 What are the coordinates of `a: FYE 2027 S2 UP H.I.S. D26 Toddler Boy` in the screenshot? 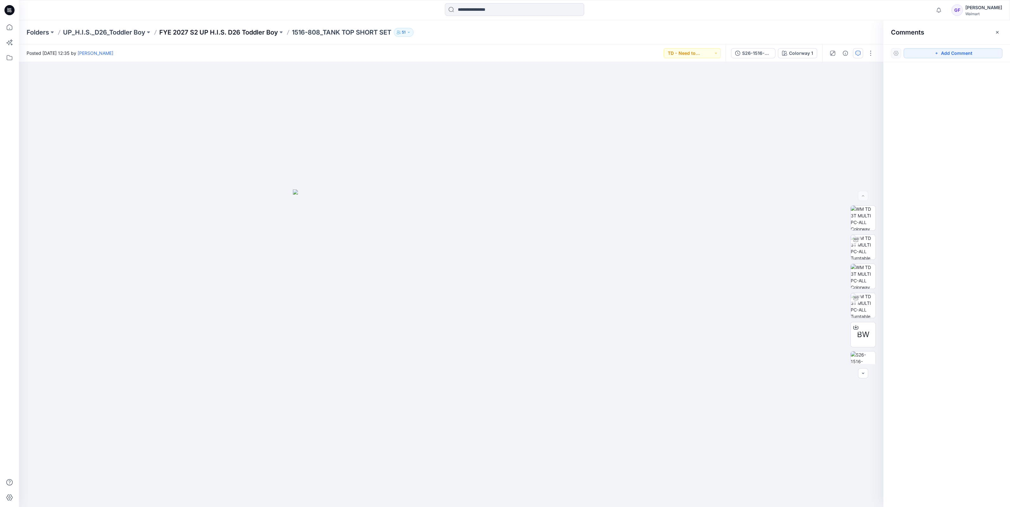 It's located at (218, 32).